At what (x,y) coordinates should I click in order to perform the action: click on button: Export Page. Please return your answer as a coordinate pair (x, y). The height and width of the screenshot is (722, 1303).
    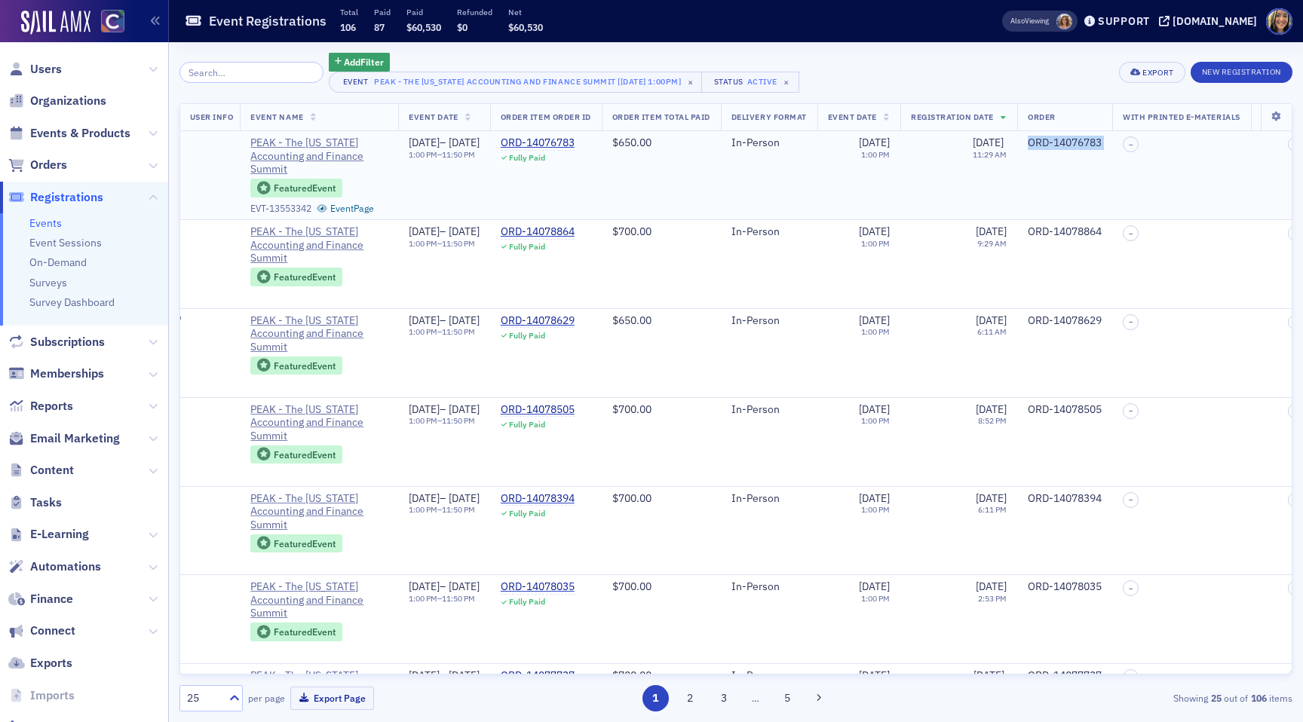
    Looking at the image, I should click on (332, 698).